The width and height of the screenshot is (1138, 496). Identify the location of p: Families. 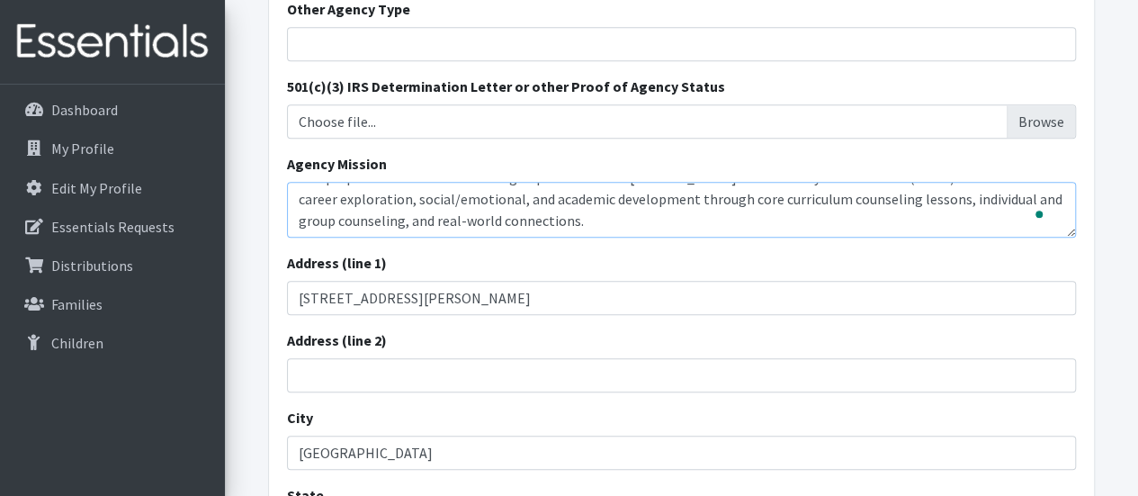
(76, 304).